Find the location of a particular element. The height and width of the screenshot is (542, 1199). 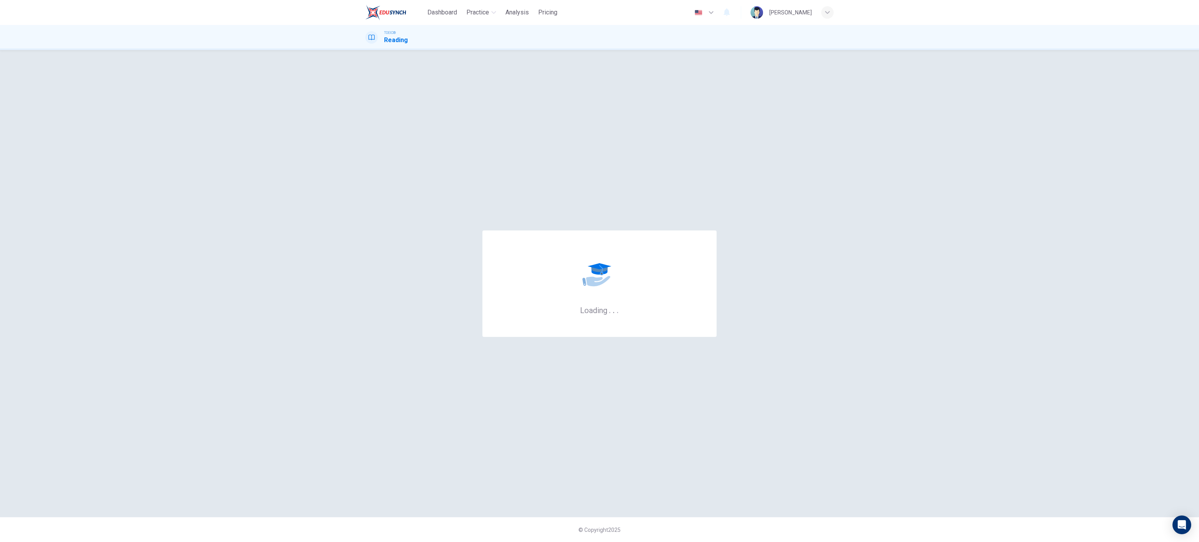

span: TOEIC® is located at coordinates (390, 33).